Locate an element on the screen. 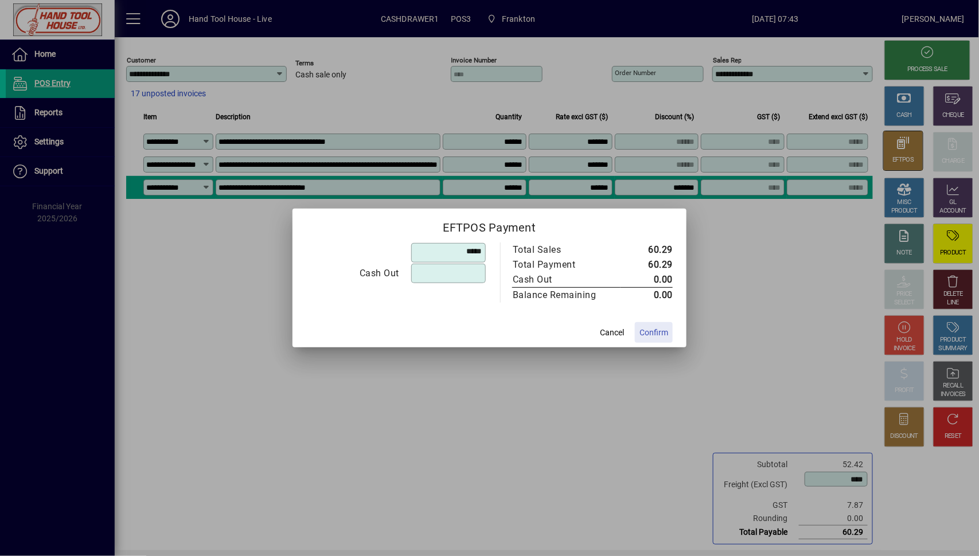 This screenshot has height=556, width=979. td: Total Payment is located at coordinates (566, 265).